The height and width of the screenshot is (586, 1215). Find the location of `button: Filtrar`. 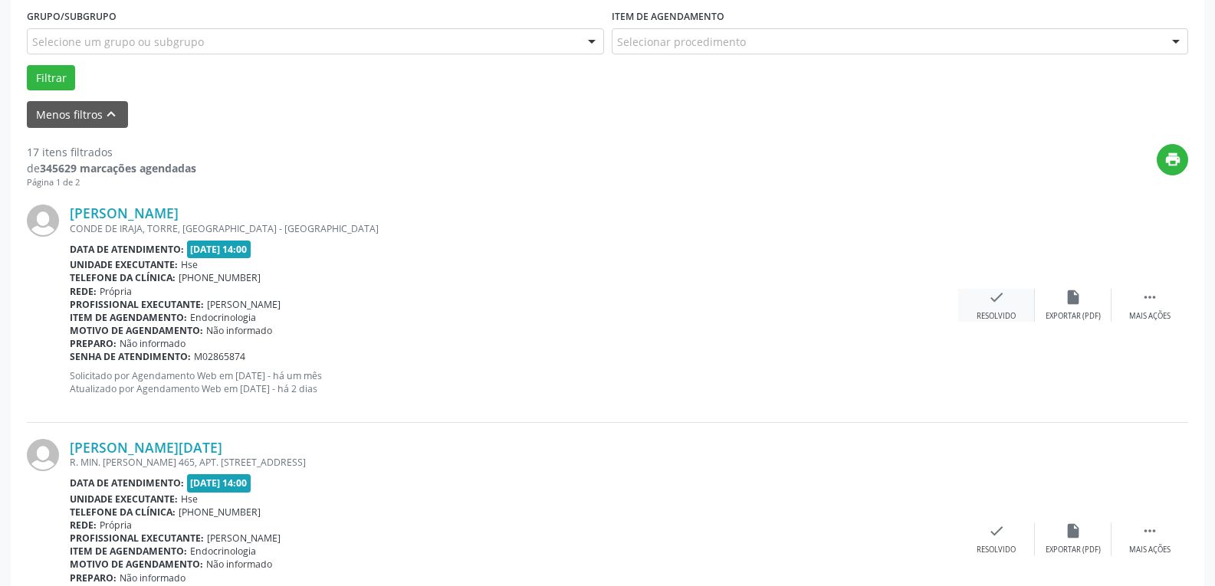

button: Filtrar is located at coordinates (51, 78).